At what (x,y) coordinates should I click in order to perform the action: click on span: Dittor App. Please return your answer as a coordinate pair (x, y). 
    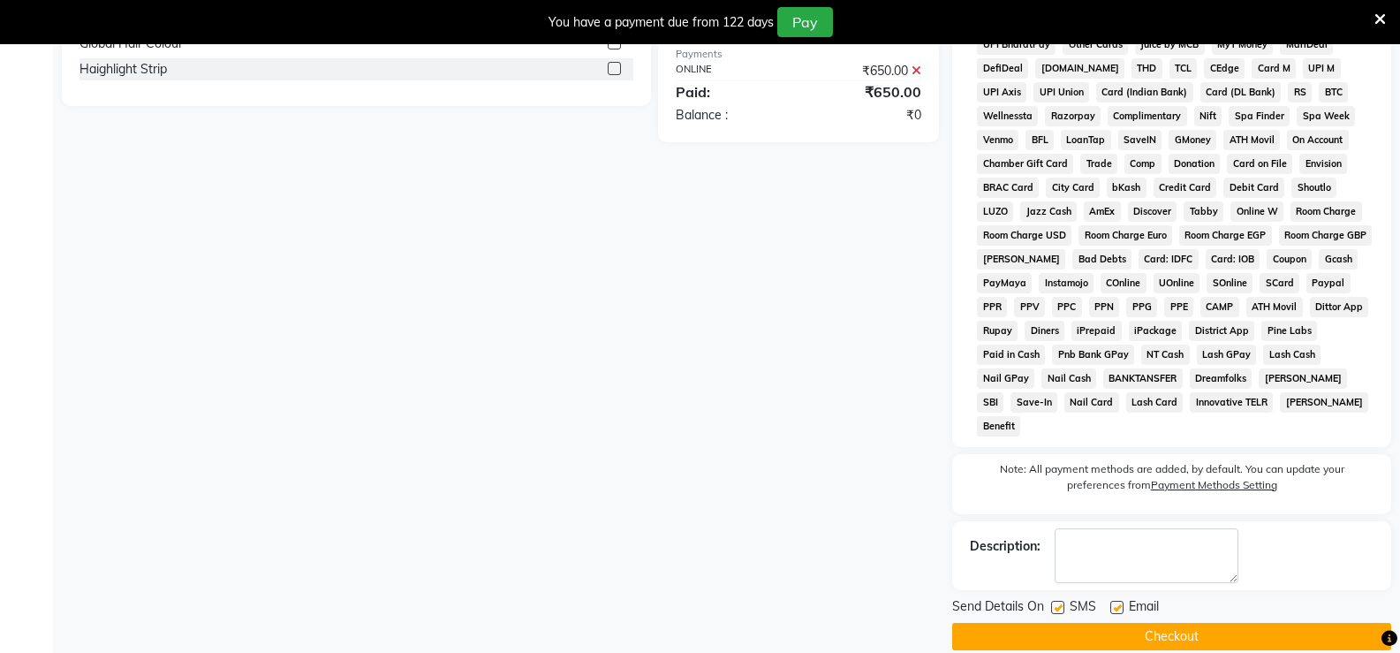
    Looking at the image, I should click on (1339, 306).